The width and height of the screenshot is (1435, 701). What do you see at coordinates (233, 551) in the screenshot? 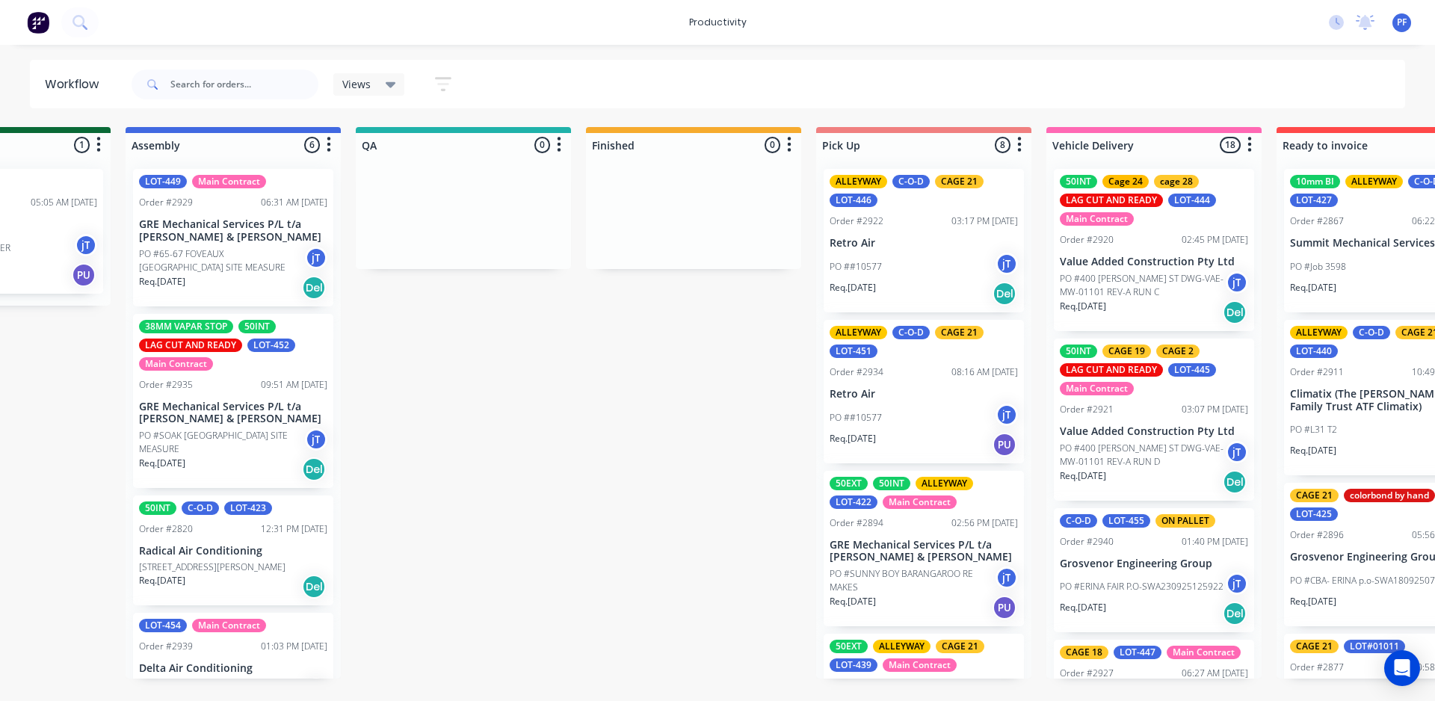
I see `p: Radical Air Conditioning` at bounding box center [233, 551].